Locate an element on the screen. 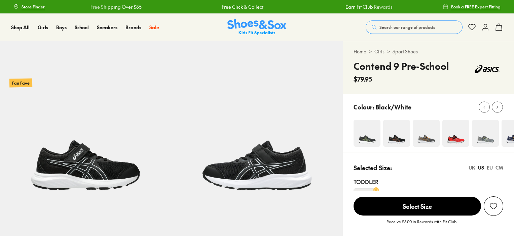 The width and height of the screenshot is (514, 236). p: Receive $8.00 in Rewards with Fit Club is located at coordinates (421, 225).